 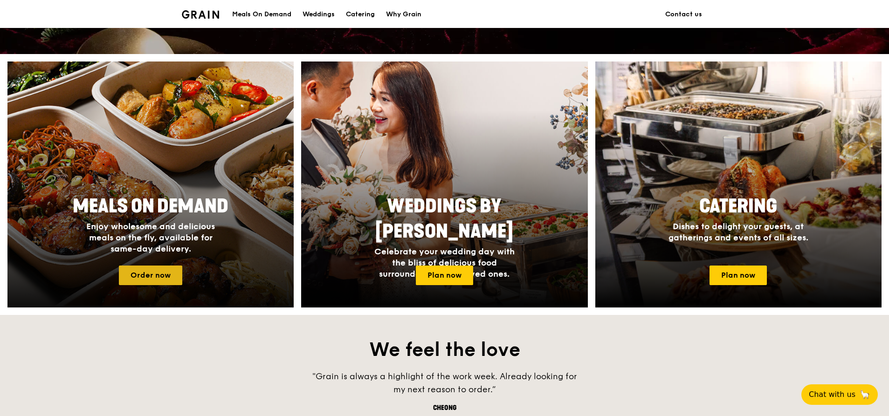 What do you see at coordinates (445, 408) in the screenshot?
I see `div: Cheong` at bounding box center [445, 408].